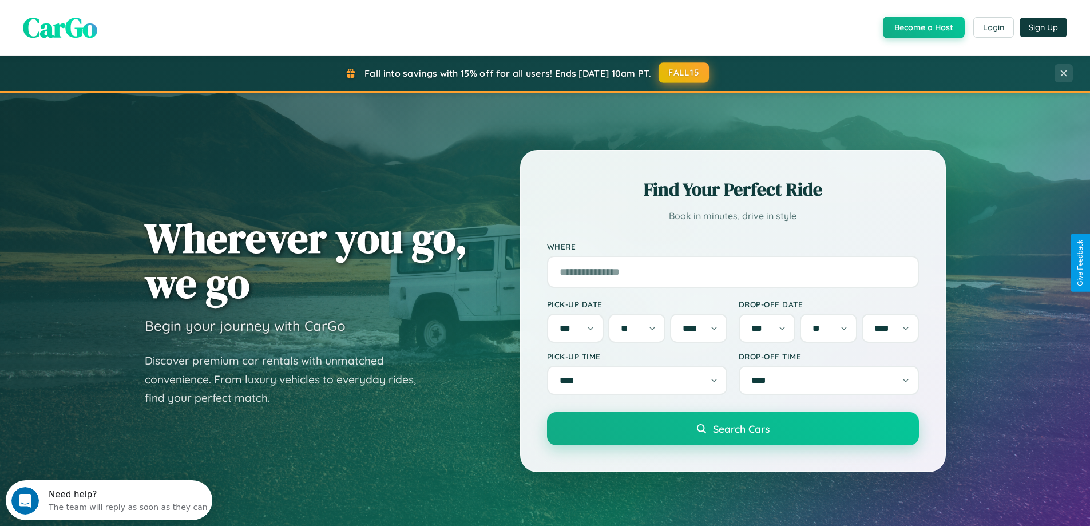 The image size is (1090, 526). Describe the element at coordinates (122, 25) in the screenshot. I see `div: The team will reply as soon as they can` at that location.